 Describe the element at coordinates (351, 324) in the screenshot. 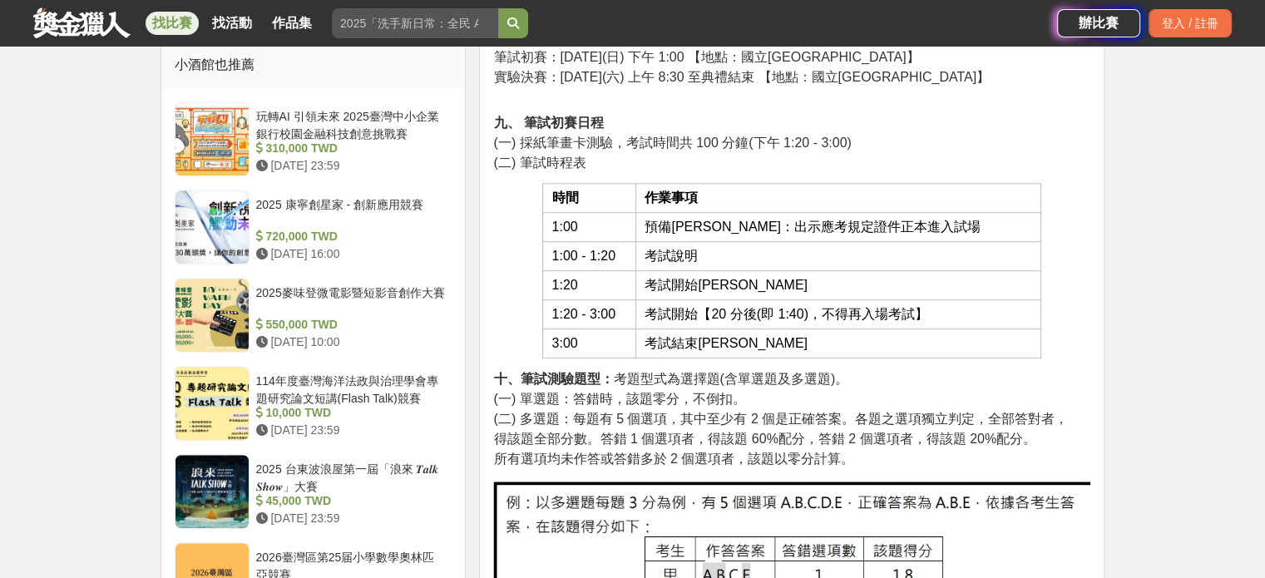

I see `div: 550,000 TWD` at that location.